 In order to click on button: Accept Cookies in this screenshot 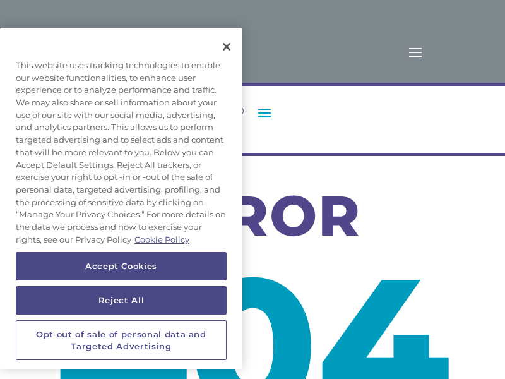, I will do `click(121, 266)`.